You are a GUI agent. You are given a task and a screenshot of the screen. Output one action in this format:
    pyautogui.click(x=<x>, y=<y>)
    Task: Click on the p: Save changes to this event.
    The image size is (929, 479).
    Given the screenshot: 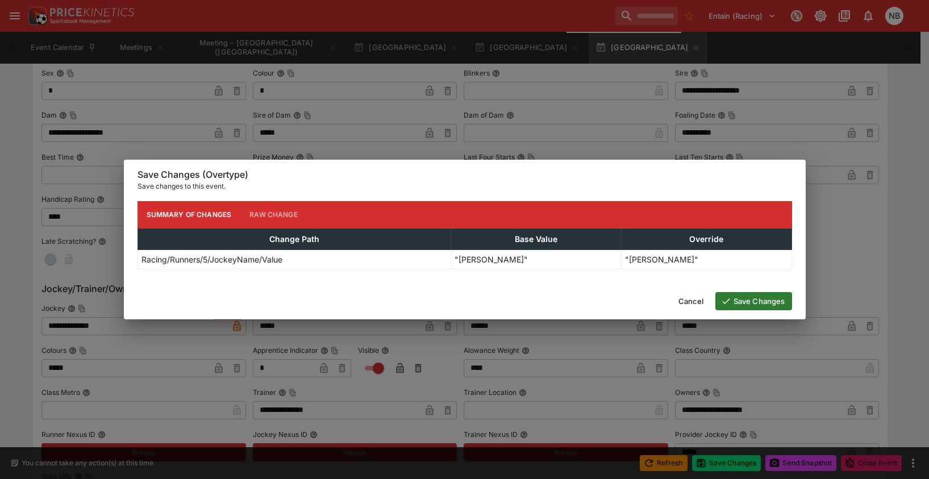 What is the action you would take?
    pyautogui.click(x=465, y=186)
    